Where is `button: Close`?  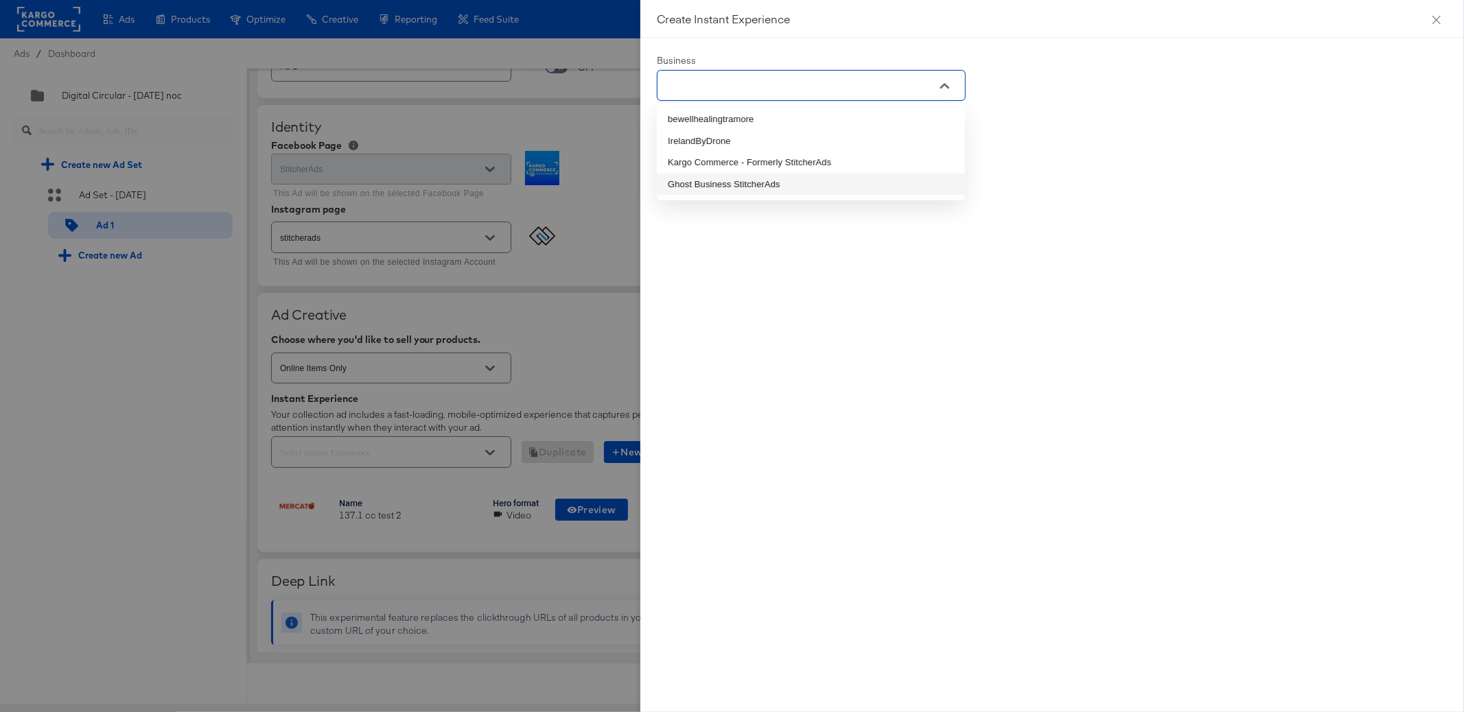
button: Close is located at coordinates (944, 86).